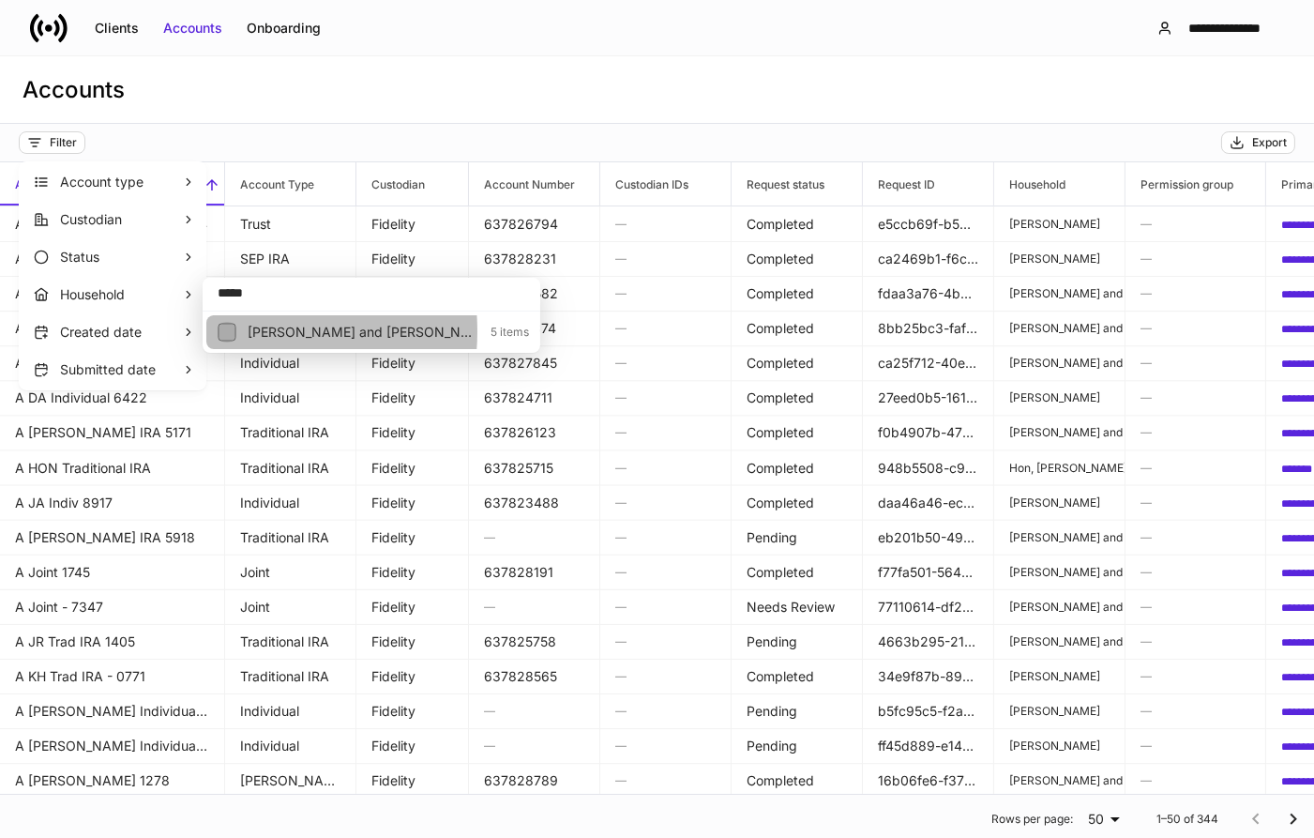 Image resolution: width=1314 pixels, height=838 pixels. What do you see at coordinates (363, 332) in the screenshot?
I see `p: Segar, Mathew and Cristina` at bounding box center [363, 332].